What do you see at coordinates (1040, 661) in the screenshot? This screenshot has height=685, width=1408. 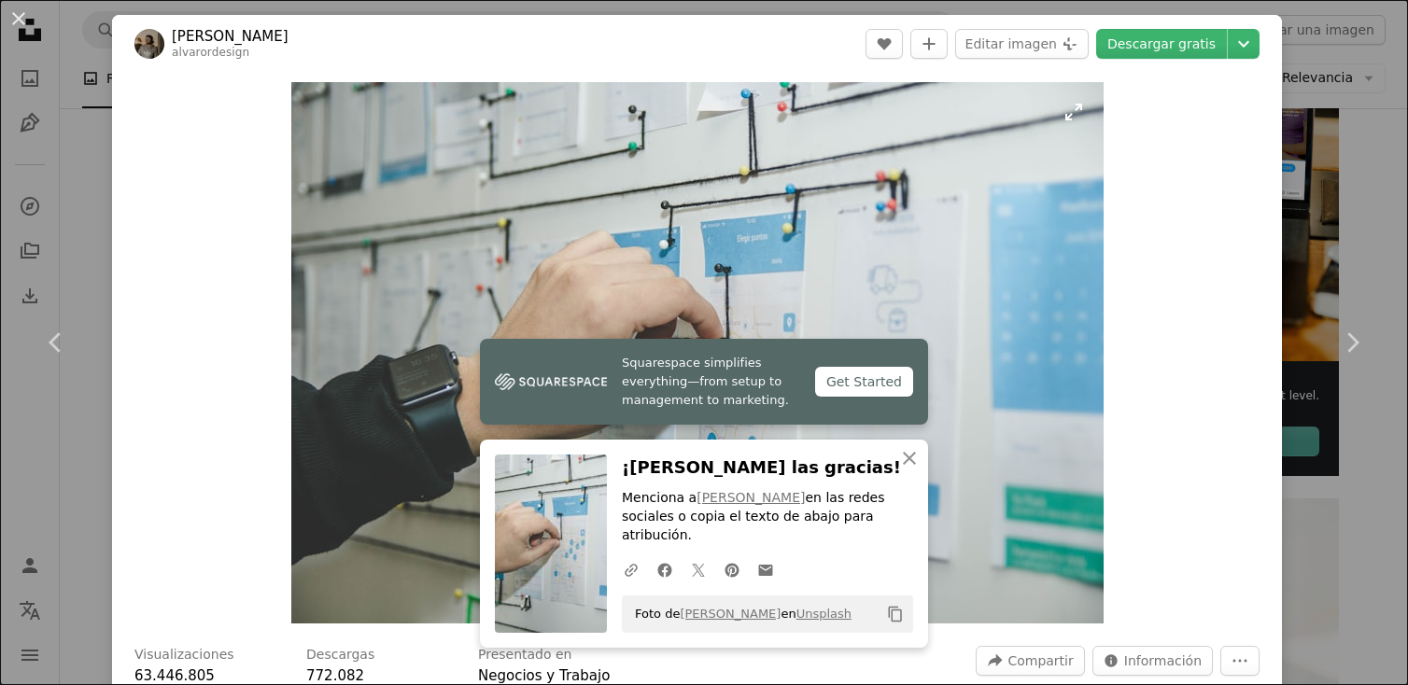 I see `span: Compartir` at bounding box center [1040, 661].